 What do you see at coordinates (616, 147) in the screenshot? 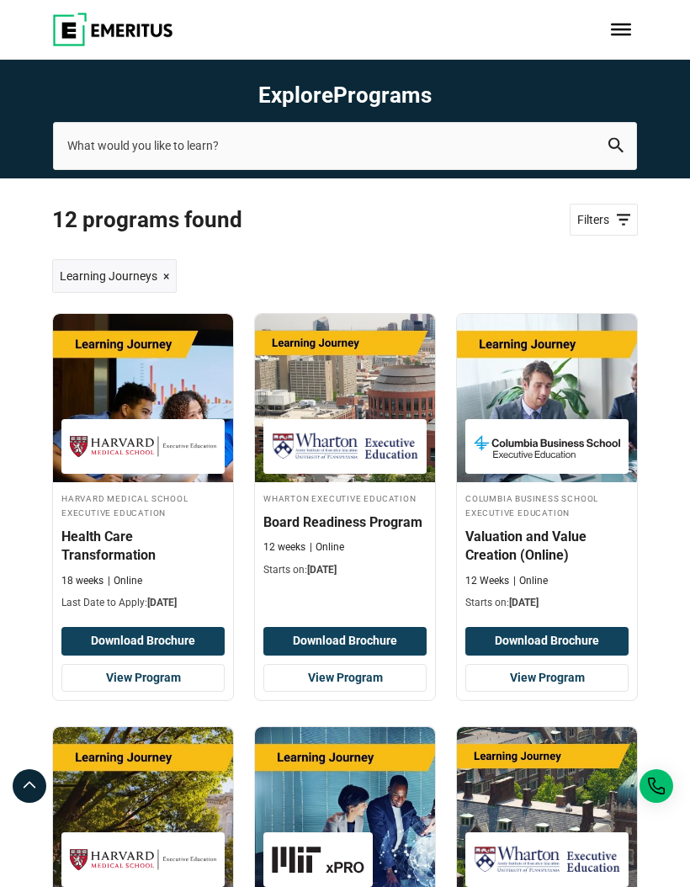
I see `a: search` at bounding box center [616, 147].